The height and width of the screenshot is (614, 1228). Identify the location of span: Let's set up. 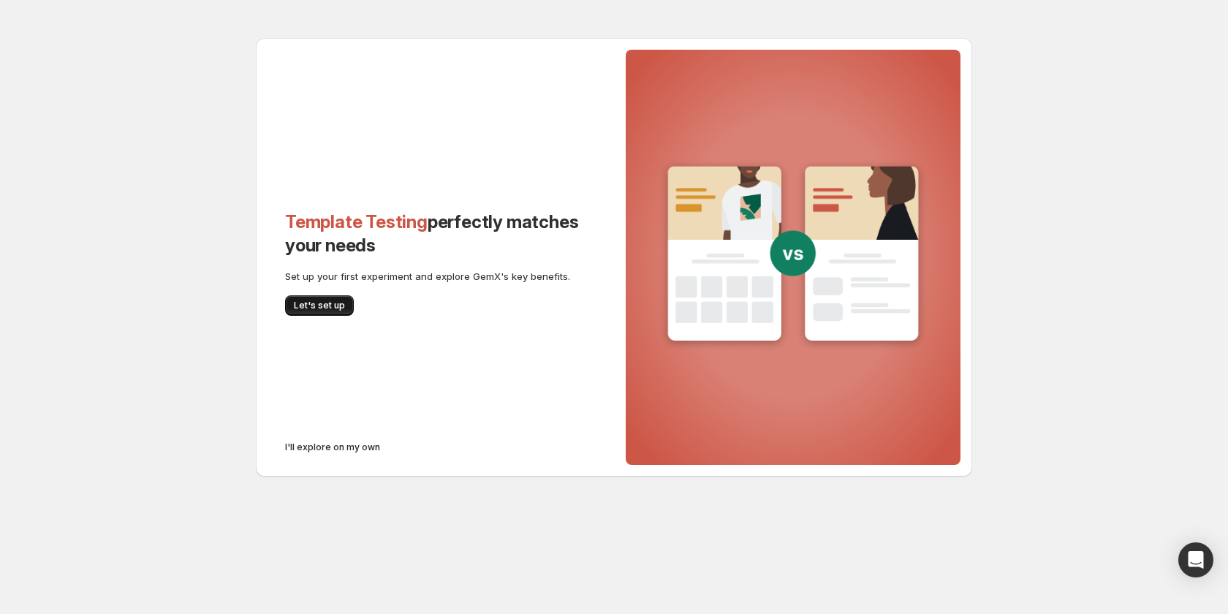
(319, 306).